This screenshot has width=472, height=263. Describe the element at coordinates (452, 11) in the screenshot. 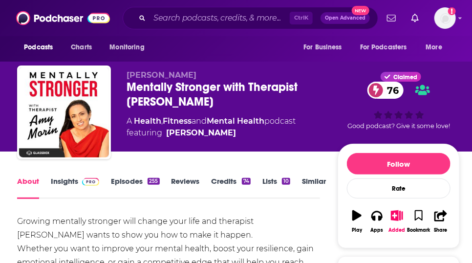

I see `svg: Add a profile image` at that location.